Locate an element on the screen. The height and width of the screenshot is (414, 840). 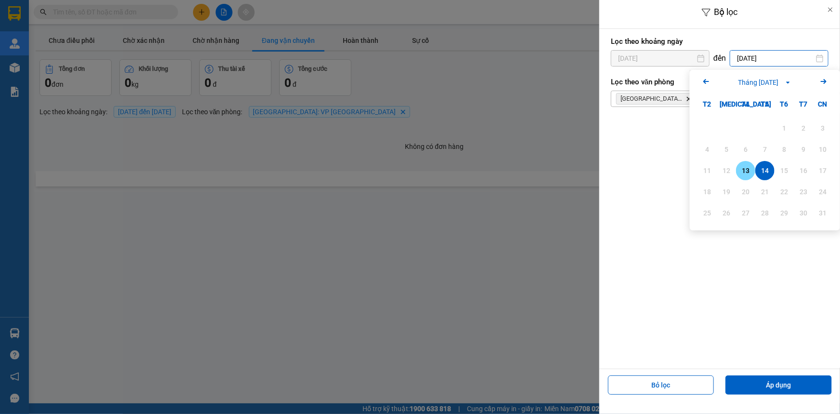
div: Not available. Chủ Nhật, tháng 08 17 2025. is located at coordinates (823, 170).